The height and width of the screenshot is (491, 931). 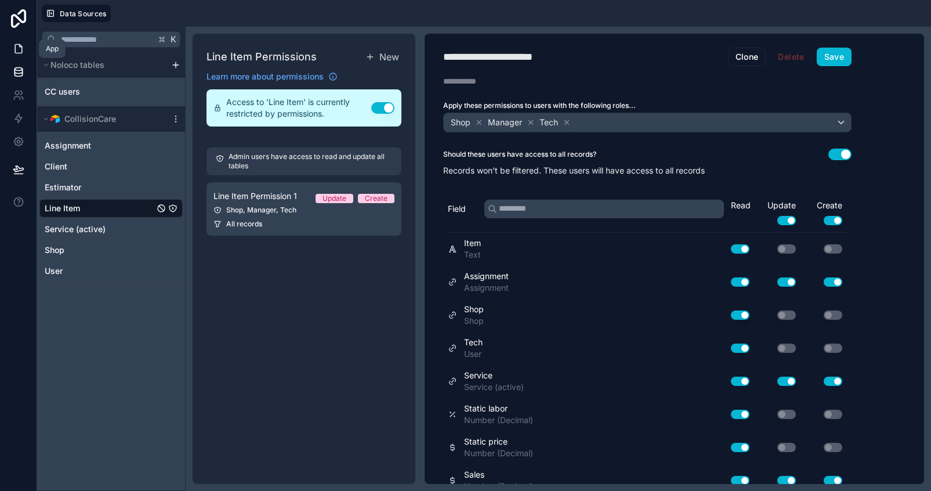 What do you see at coordinates (99, 146) in the screenshot?
I see `a: Assignment` at bounding box center [99, 146].